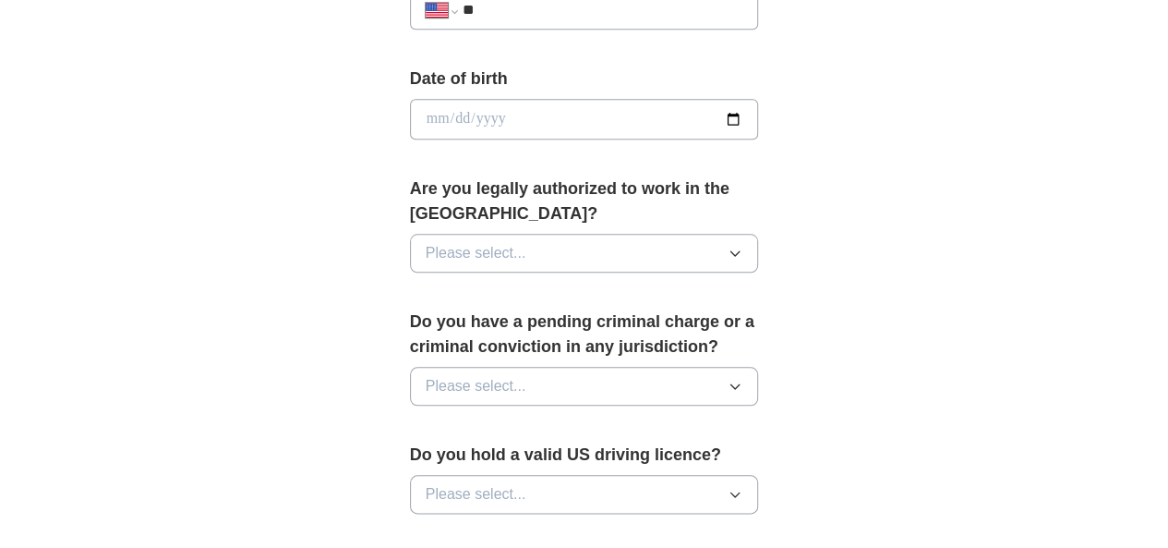  I want to click on label: Date of birth, so click(585, 78).